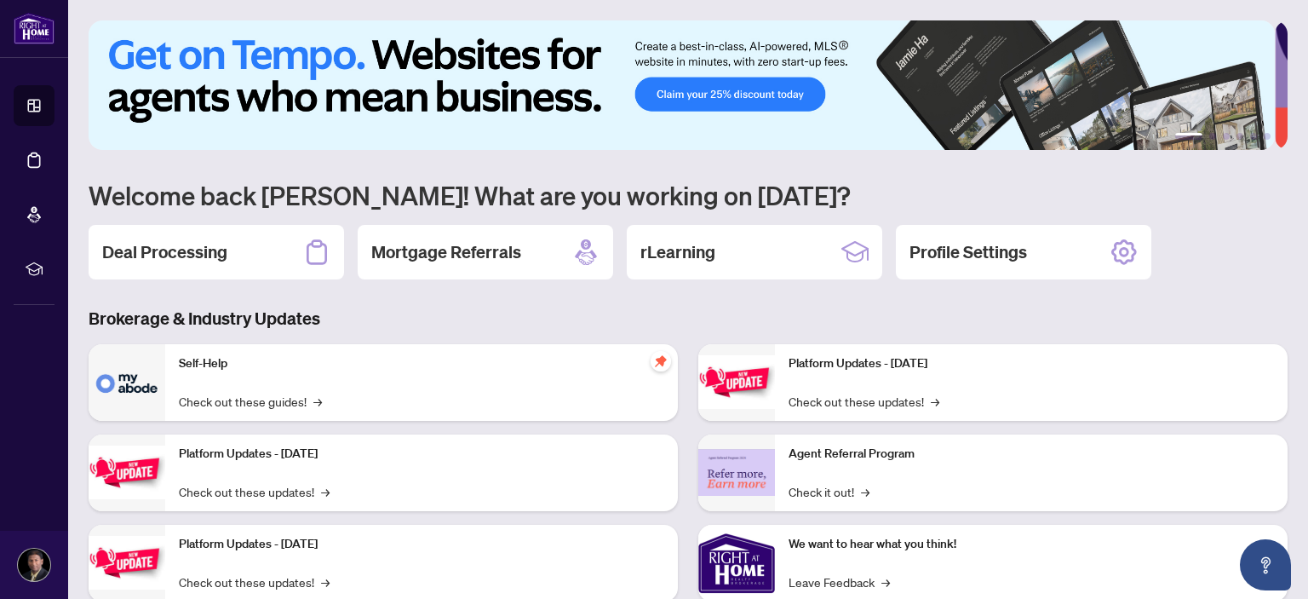 This screenshot has height=599, width=1308. Describe the element at coordinates (839, 582) in the screenshot. I see `a: Leave Feedback→` at that location.